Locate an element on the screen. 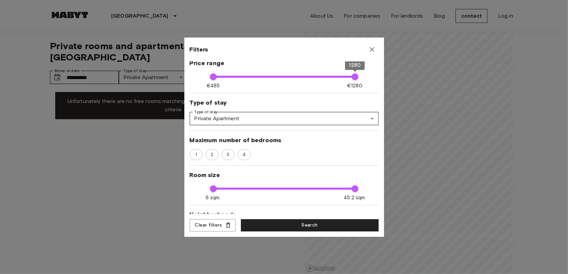 Image resolution: width=568 pixels, height=274 pixels. font: Neighborhoods is located at coordinates (213, 215).